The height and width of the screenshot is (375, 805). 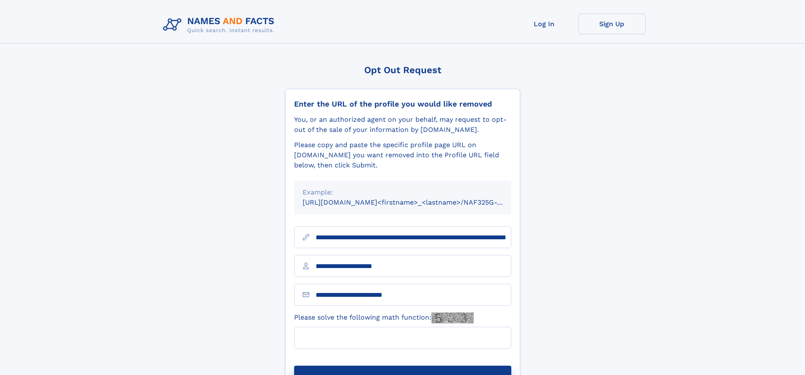 What do you see at coordinates (221, 25) in the screenshot?
I see `img: Logo Names and Facts` at bounding box center [221, 25].